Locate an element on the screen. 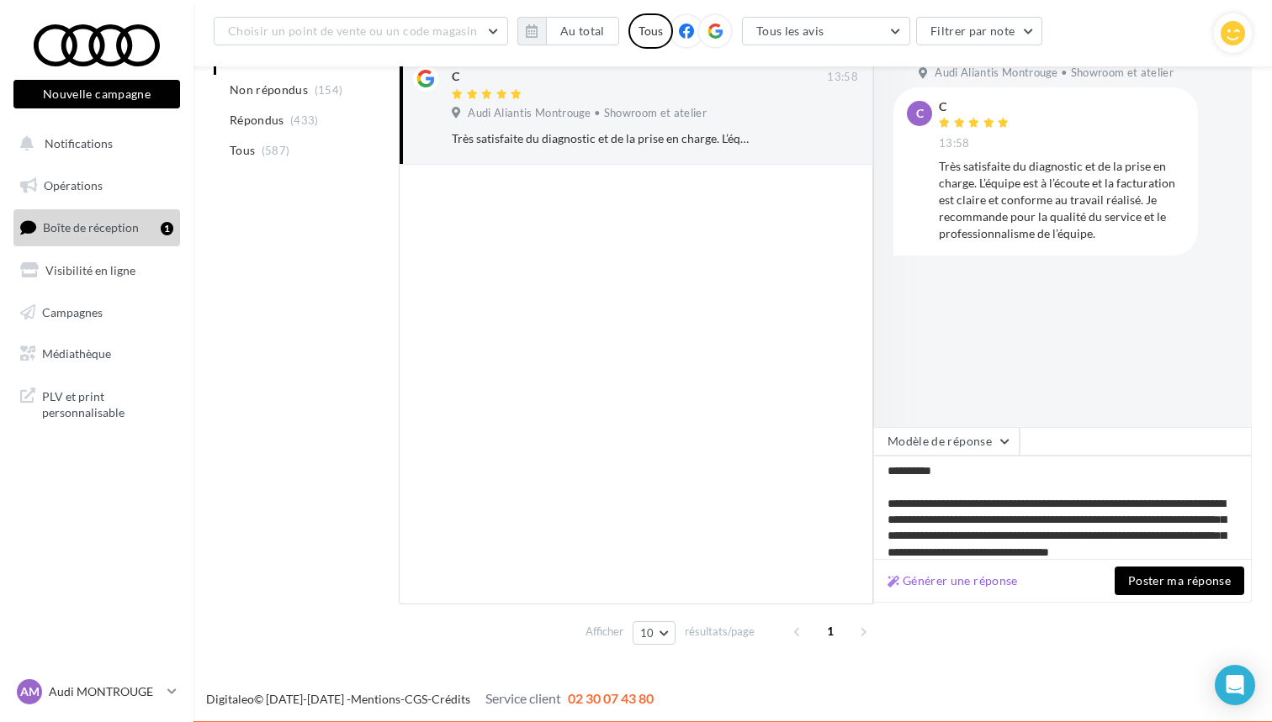 This screenshot has width=1272, height=722. button: Tous les avis is located at coordinates (826, 31).